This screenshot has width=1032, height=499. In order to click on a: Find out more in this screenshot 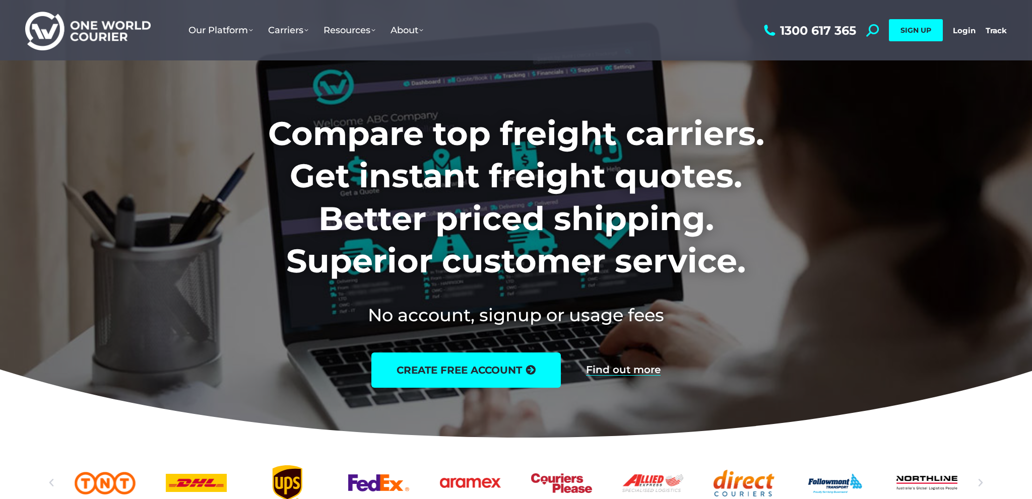, I will do `click(623, 370)`.